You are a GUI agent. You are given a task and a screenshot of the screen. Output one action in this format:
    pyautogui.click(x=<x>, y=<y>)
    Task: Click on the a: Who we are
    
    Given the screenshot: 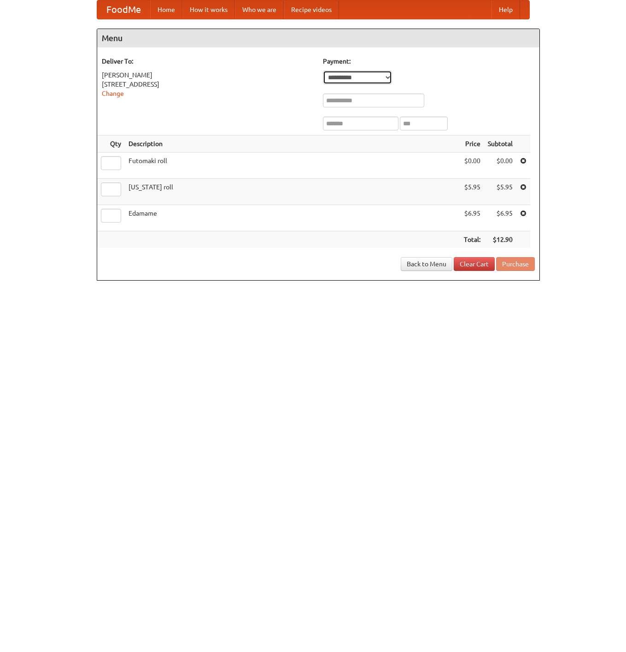 What is the action you would take?
    pyautogui.click(x=260, y=10)
    